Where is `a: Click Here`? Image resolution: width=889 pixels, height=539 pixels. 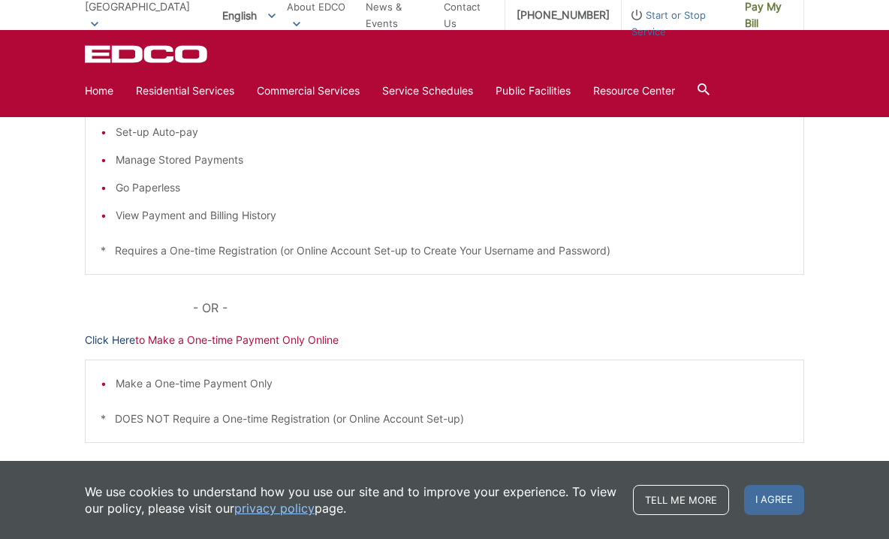 a: Click Here is located at coordinates (110, 340).